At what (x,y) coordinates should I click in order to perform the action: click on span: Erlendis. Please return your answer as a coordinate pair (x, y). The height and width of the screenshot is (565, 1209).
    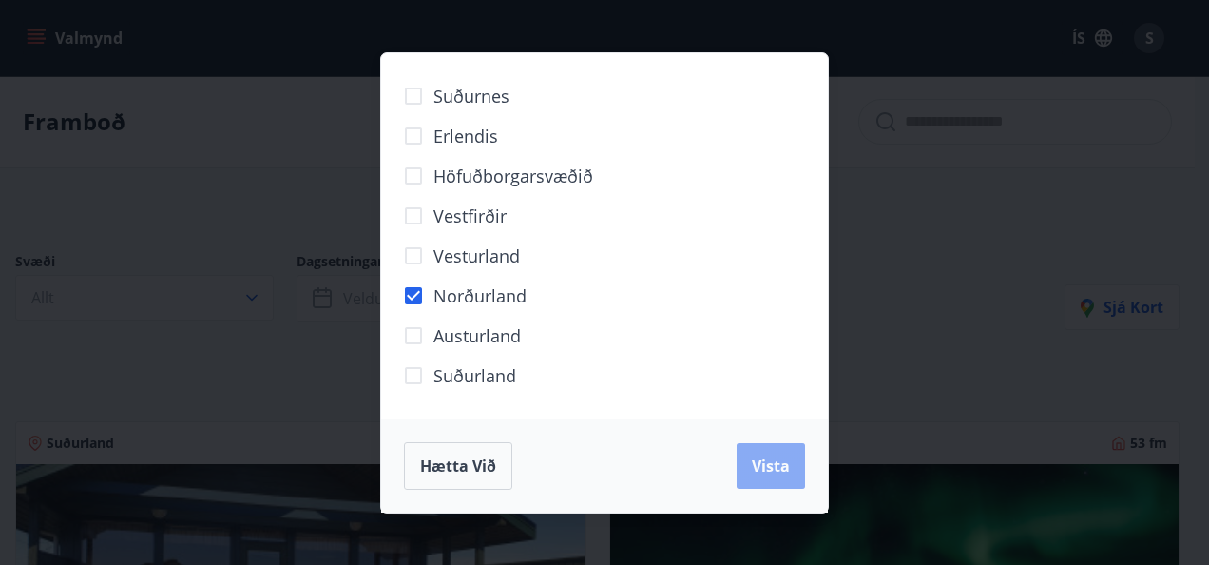
    Looking at the image, I should click on (466, 136).